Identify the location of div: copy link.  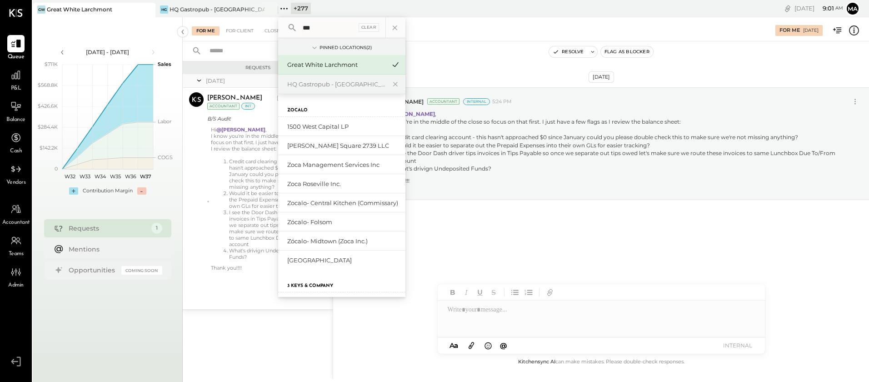
(788, 8).